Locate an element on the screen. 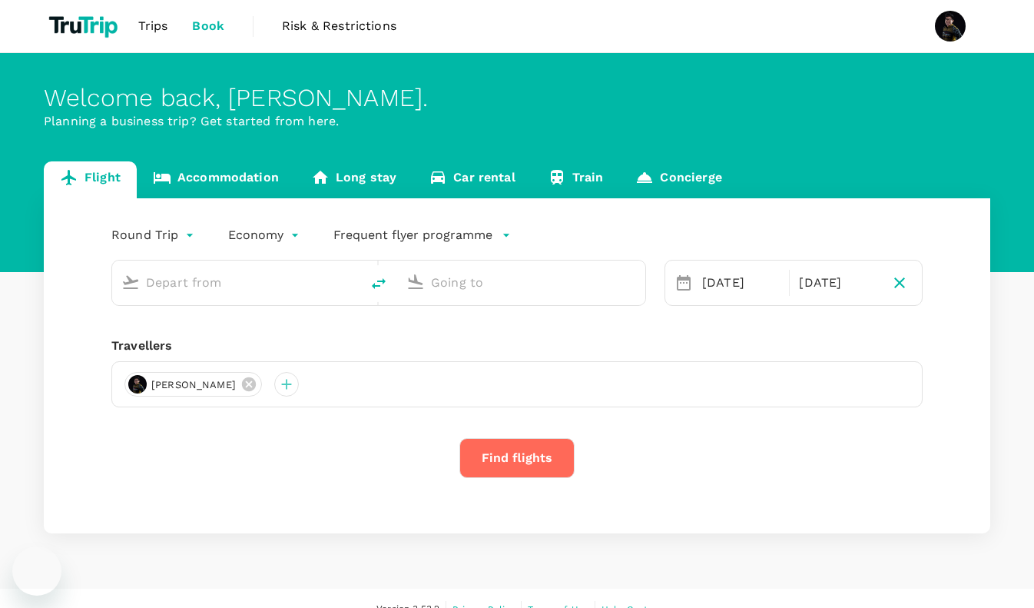 This screenshot has width=1034, height=608. img: Eri Marina Yo is located at coordinates (951, 26).